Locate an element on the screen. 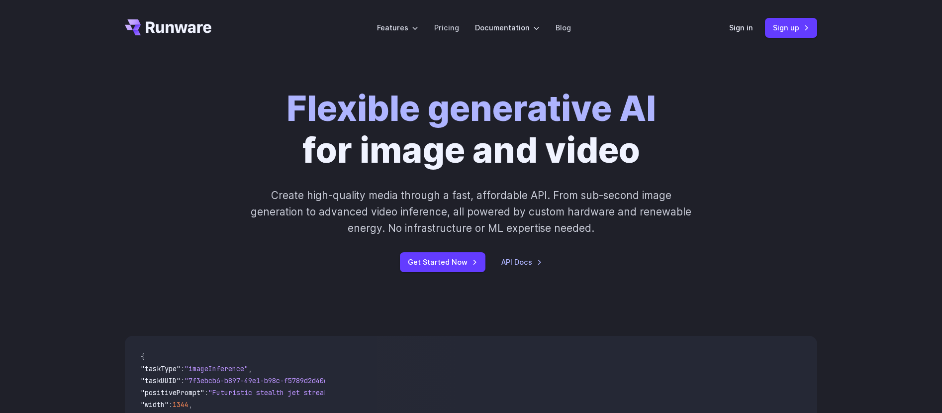 The height and width of the screenshot is (413, 942). span: 1344 is located at coordinates (181, 404).